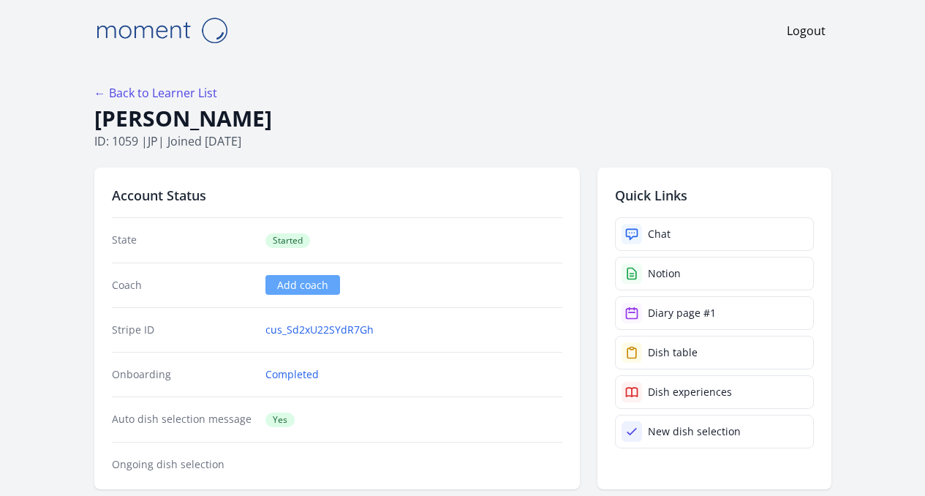 Image resolution: width=925 pixels, height=496 pixels. I want to click on div: Dish table, so click(672, 352).